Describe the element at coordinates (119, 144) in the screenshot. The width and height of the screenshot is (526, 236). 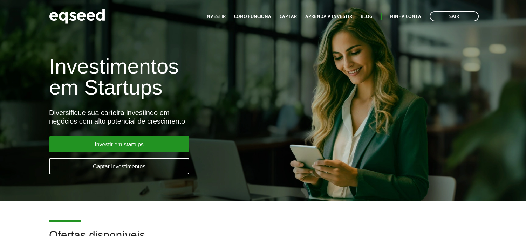
I see `a: Investir em startups` at that location.